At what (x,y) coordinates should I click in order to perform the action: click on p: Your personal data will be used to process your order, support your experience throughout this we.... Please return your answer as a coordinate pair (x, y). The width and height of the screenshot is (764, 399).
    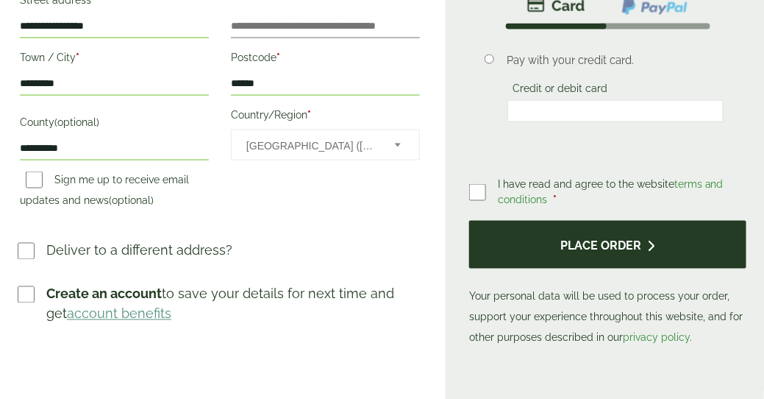
    Looking at the image, I should click on (608, 284).